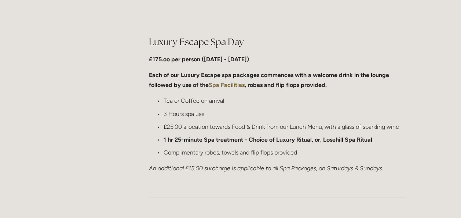 The image size is (461, 218). Describe the element at coordinates (270, 80) in the screenshot. I see `strong: Each of our Luxury Escape spa packages commences with a welcome drink in the lounge followed by u...` at that location.